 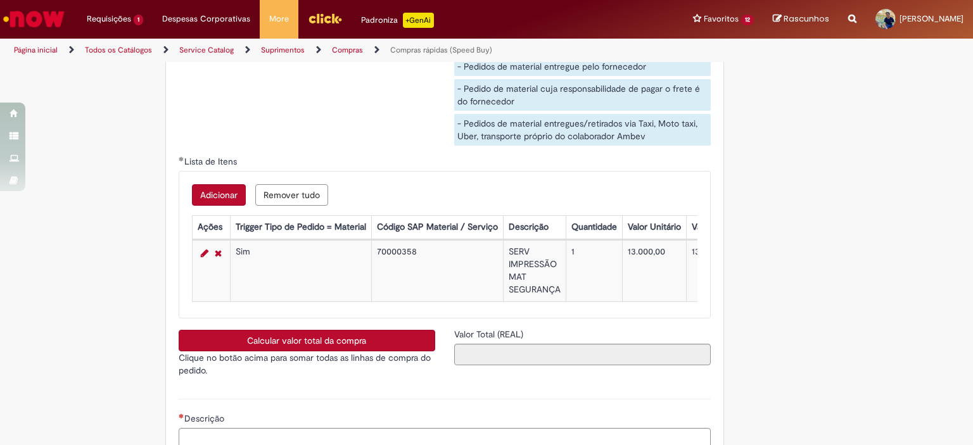 I want to click on button: Calcular valor total da compra, so click(x=306, y=341).